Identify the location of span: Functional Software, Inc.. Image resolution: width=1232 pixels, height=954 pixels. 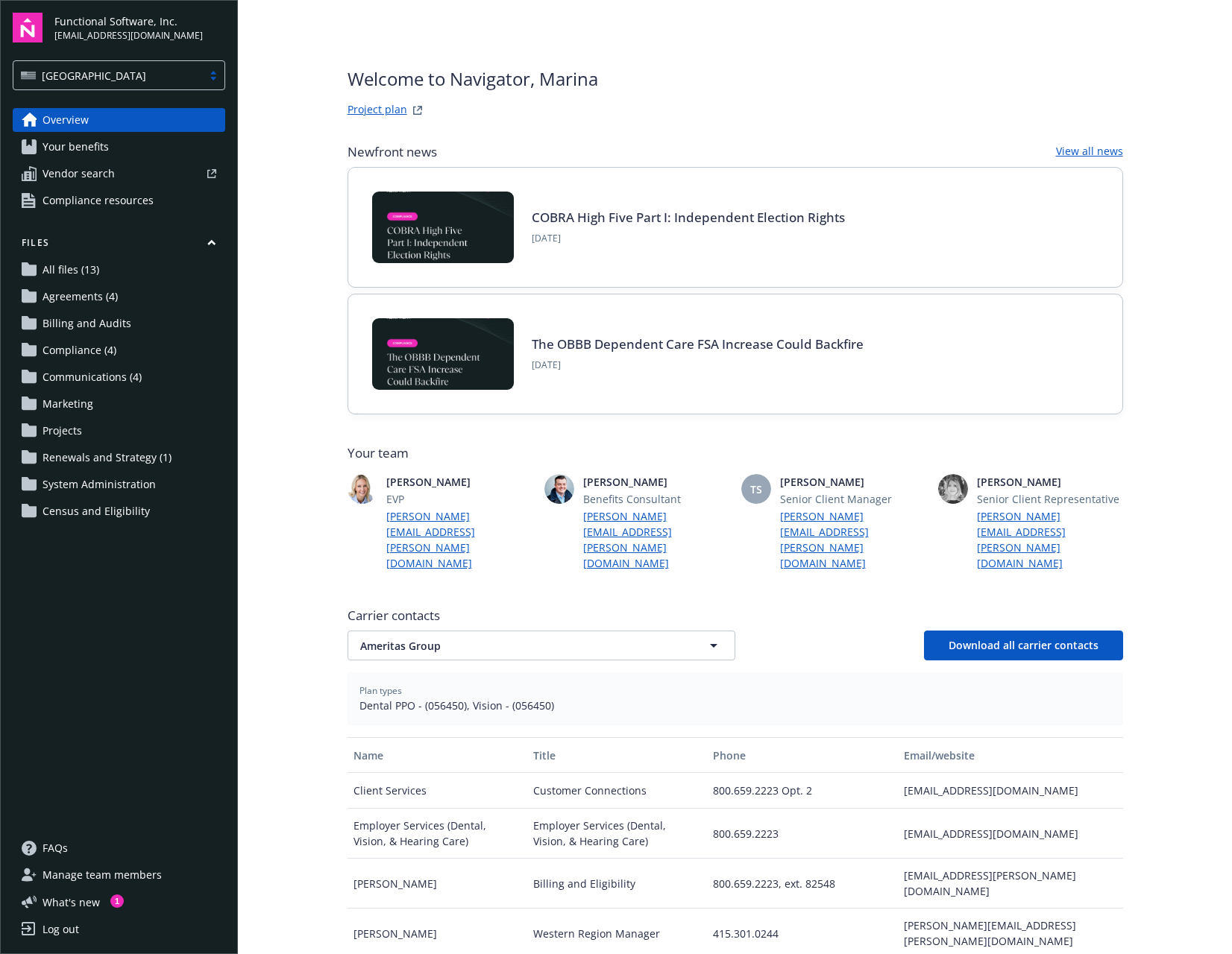
(128, 21).